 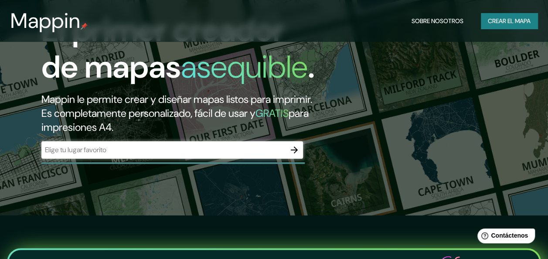 I want to click on button: Crear el mapa, so click(x=509, y=21).